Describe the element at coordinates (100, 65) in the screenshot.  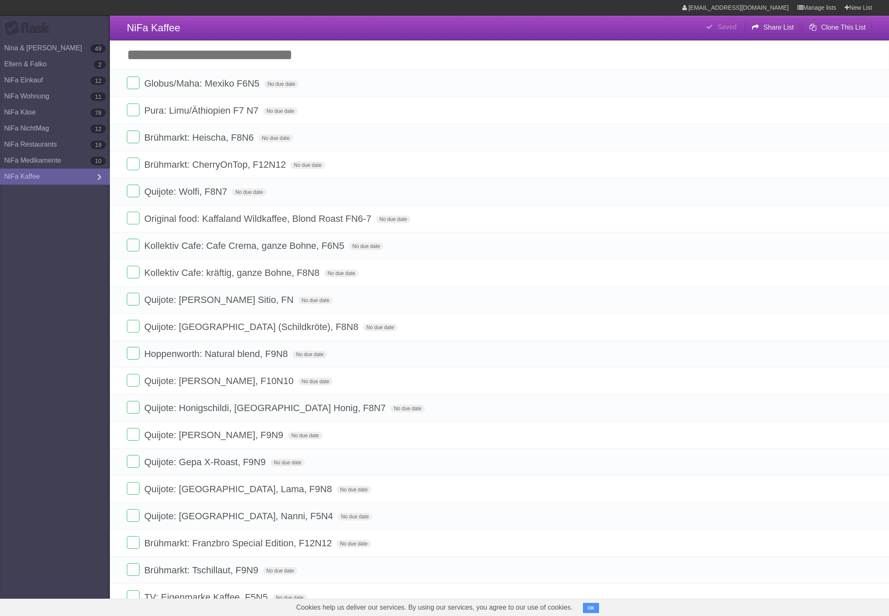
I see `b: 2` at that location.